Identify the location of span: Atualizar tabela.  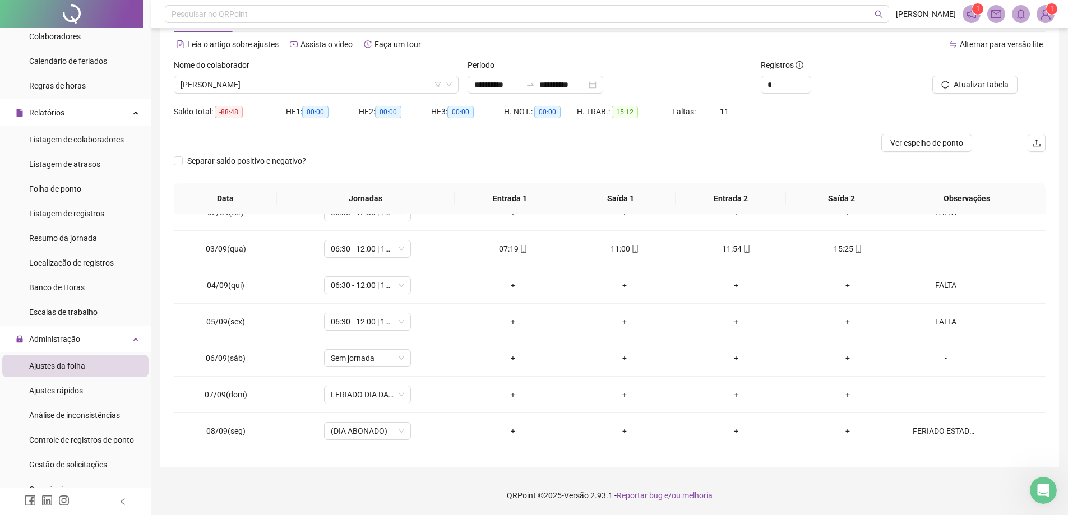
(981, 85).